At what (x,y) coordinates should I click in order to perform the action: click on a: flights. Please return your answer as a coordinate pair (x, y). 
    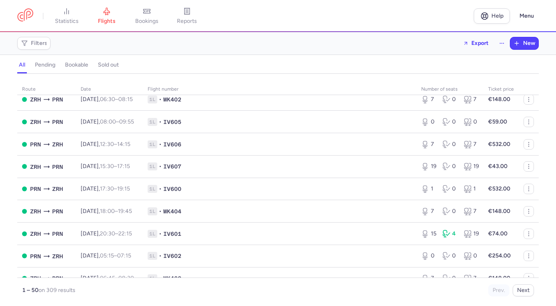
    Looking at the image, I should click on (107, 16).